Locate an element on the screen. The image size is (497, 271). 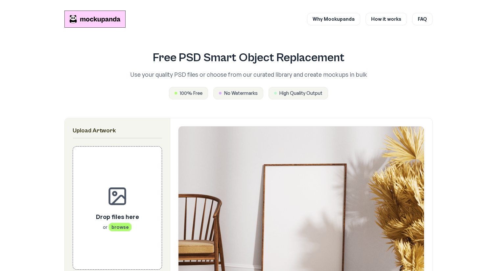
p: Drop files here is located at coordinates (117, 216).